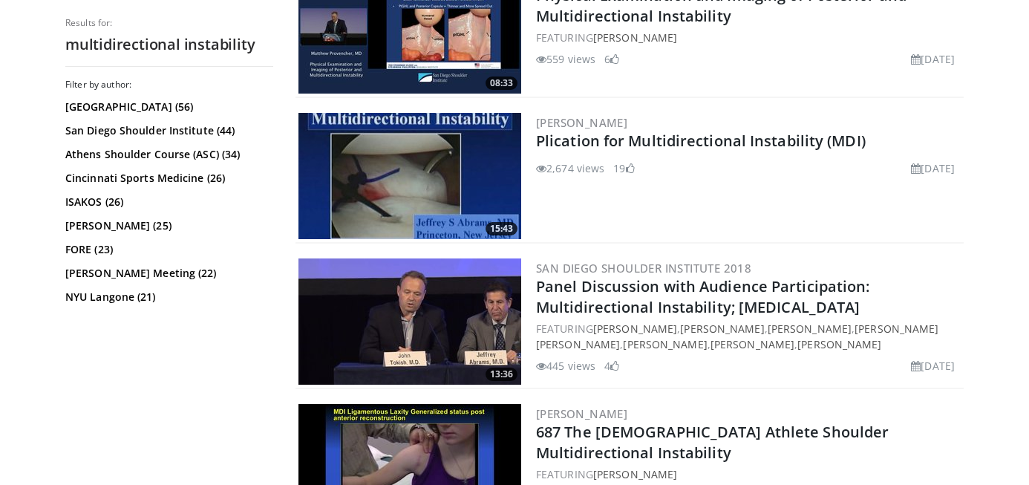 Image resolution: width=1029 pixels, height=485 pixels. What do you see at coordinates (644, 268) in the screenshot?
I see `a: San Diego Shoulder Institute 2018` at bounding box center [644, 268].